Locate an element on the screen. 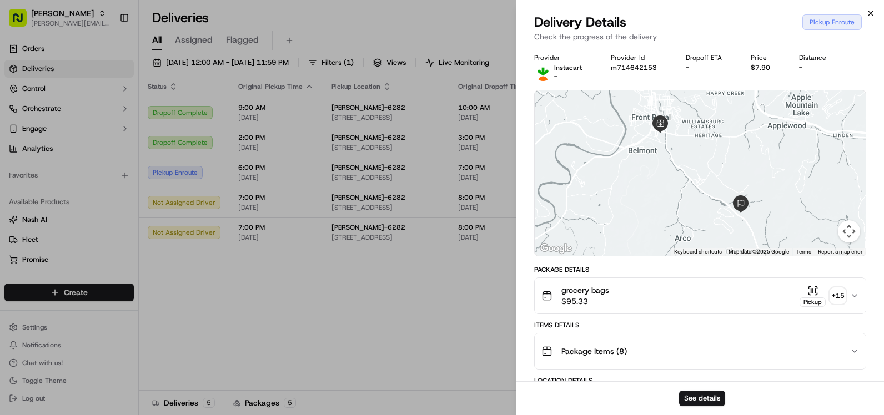  div: Package Details is located at coordinates (700, 270).